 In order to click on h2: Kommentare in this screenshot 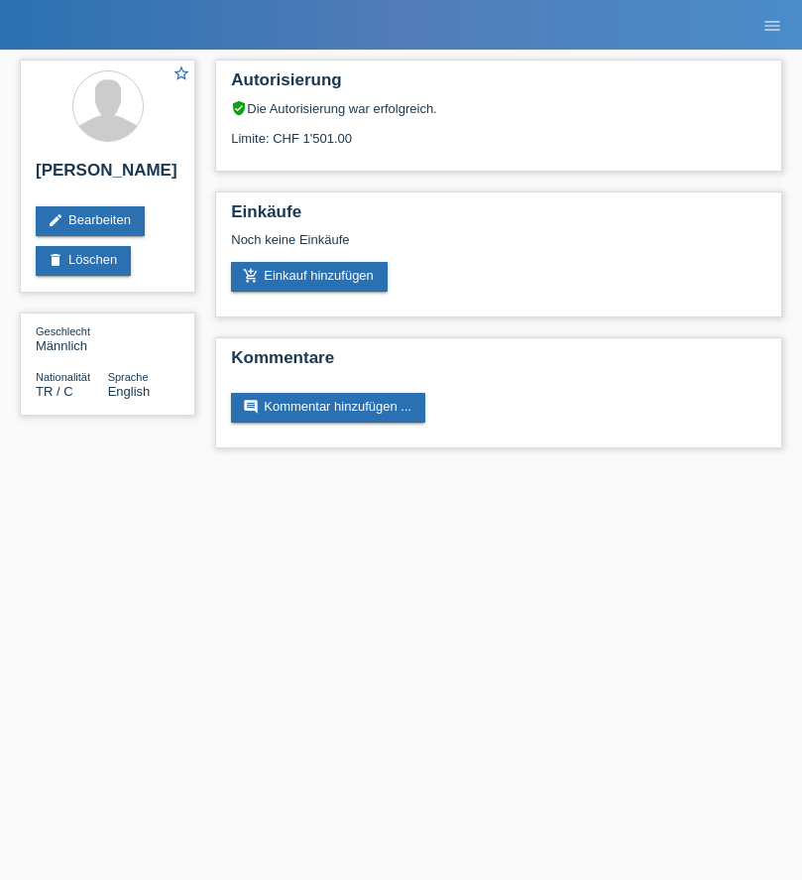, I will do `click(499, 363)`.